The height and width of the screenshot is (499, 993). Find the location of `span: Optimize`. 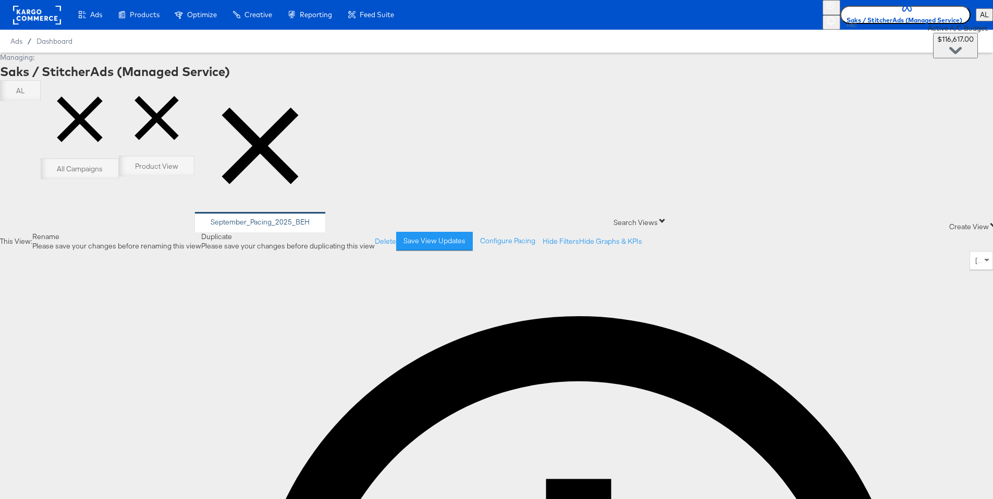

span: Optimize is located at coordinates (202, 15).